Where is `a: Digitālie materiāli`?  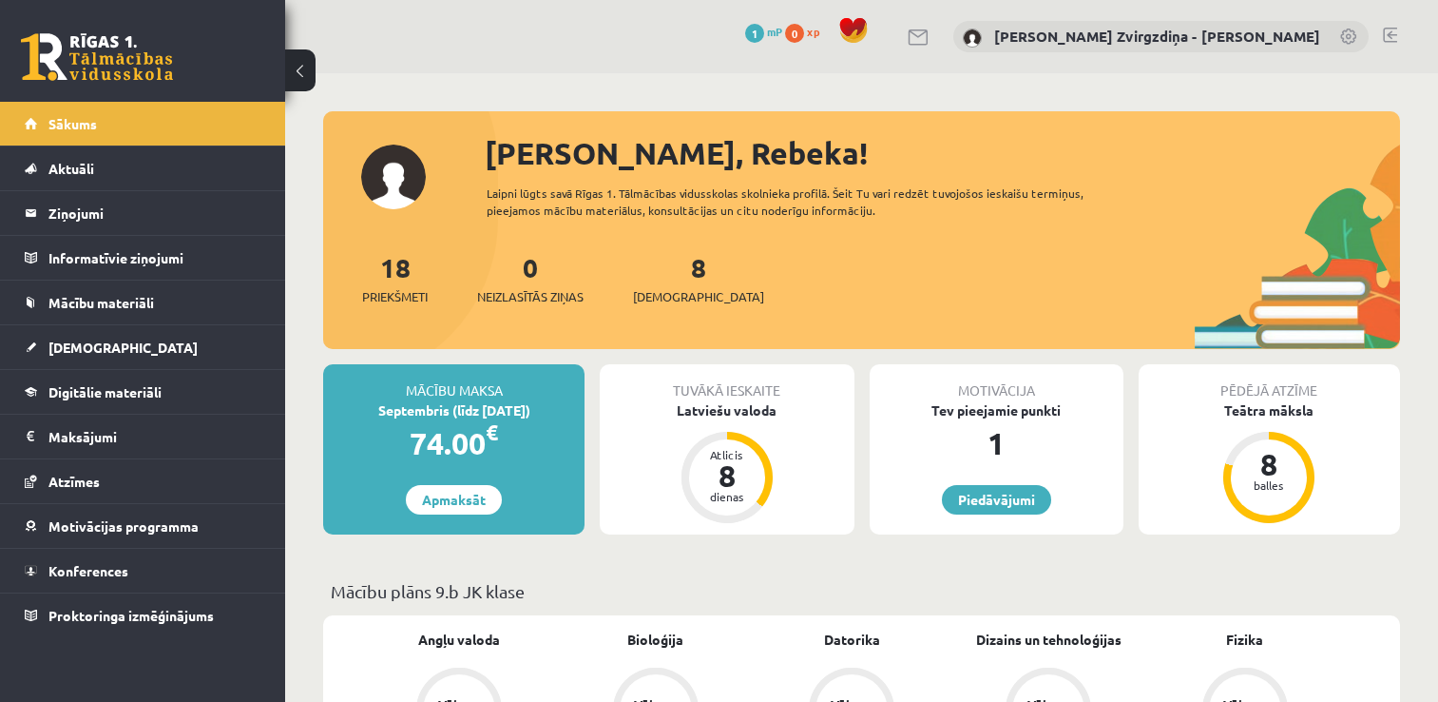
a: Digitālie materiāli is located at coordinates (143, 392).